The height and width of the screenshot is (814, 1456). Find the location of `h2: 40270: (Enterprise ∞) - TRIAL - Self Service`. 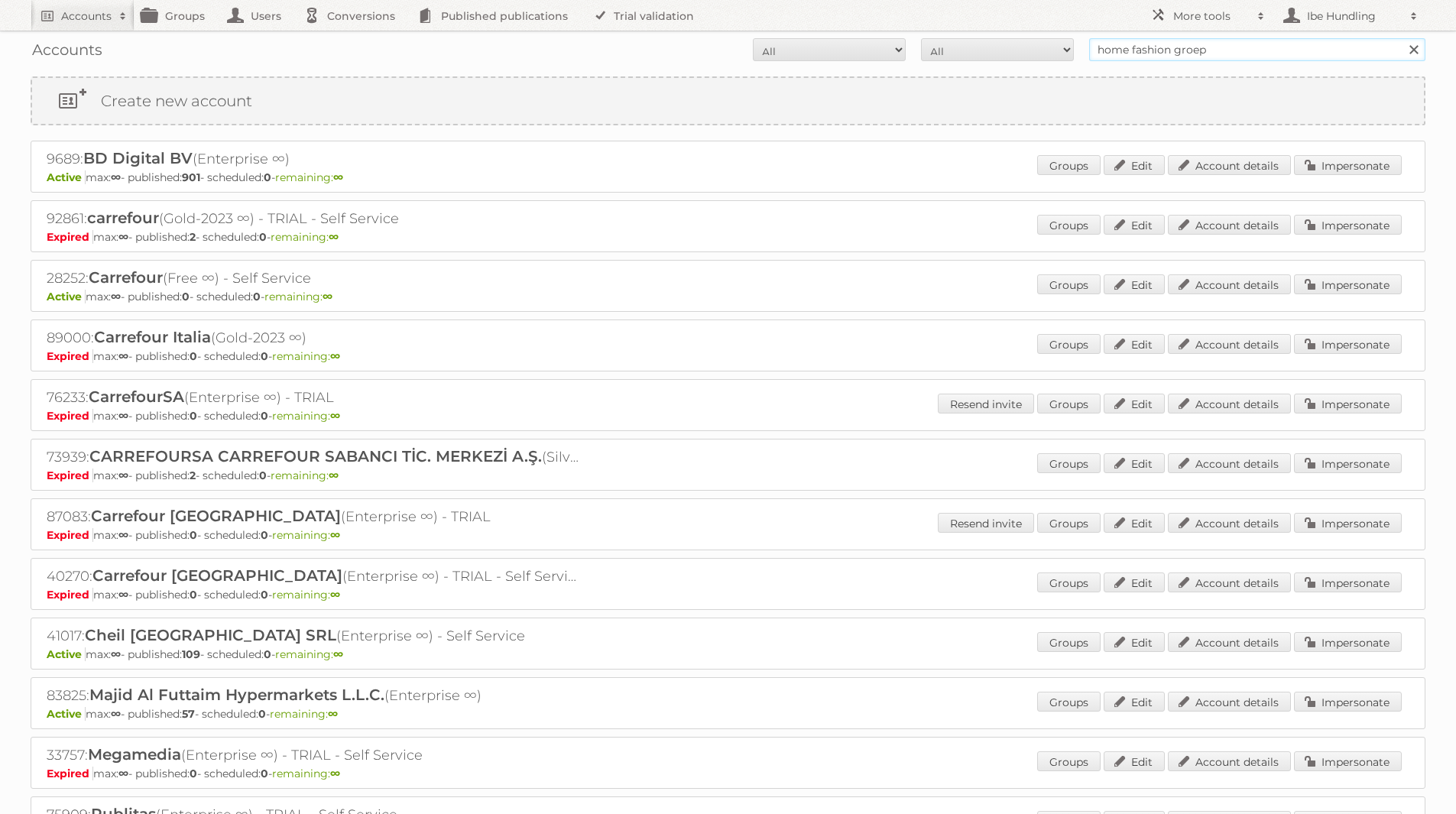

h2: 40270: (Enterprise ∞) - TRIAL - Self Service is located at coordinates (314, 577).